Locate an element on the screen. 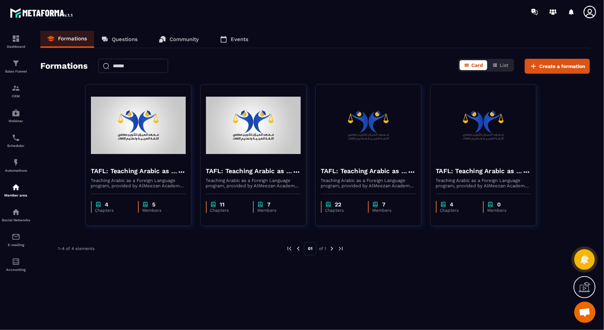 The image size is (604, 330). h4: TAFL: Teaching Arabic as a Foreign Language program - June is located at coordinates (249, 171).